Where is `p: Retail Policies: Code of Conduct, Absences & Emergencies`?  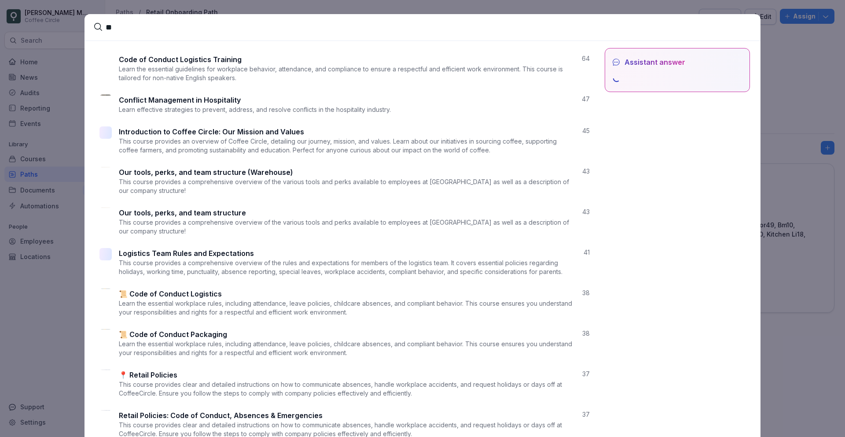
p: Retail Policies: Code of Conduct, Absences & Emergencies is located at coordinates (221, 415).